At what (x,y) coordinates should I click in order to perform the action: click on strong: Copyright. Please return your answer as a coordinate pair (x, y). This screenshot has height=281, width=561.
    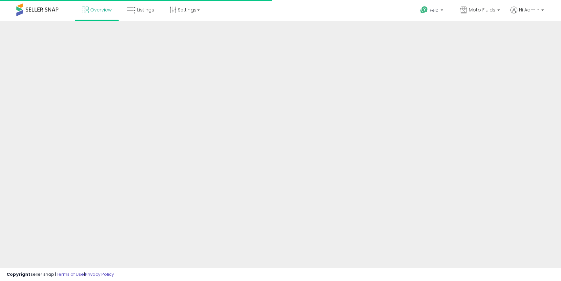
    Looking at the image, I should click on (18, 274).